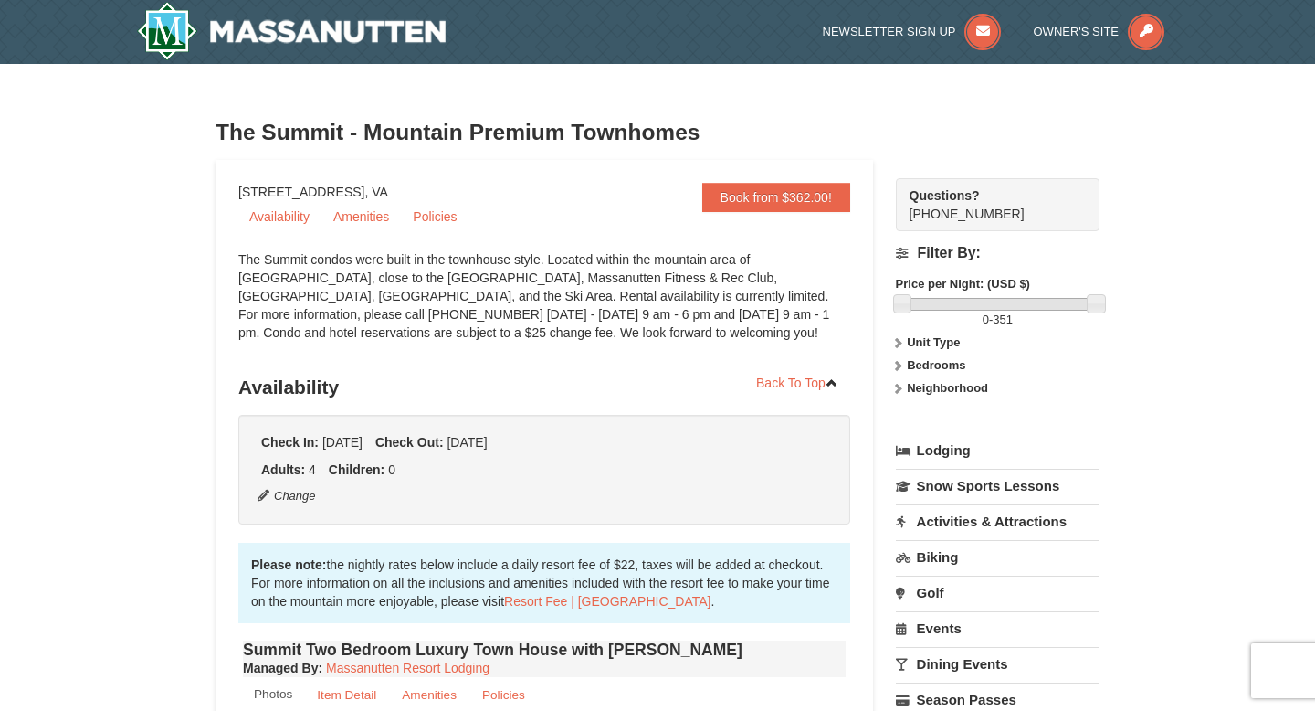  What do you see at coordinates (963, 283) in the screenshot?
I see `strong: Price per Night: (USD $)` at bounding box center [963, 283].